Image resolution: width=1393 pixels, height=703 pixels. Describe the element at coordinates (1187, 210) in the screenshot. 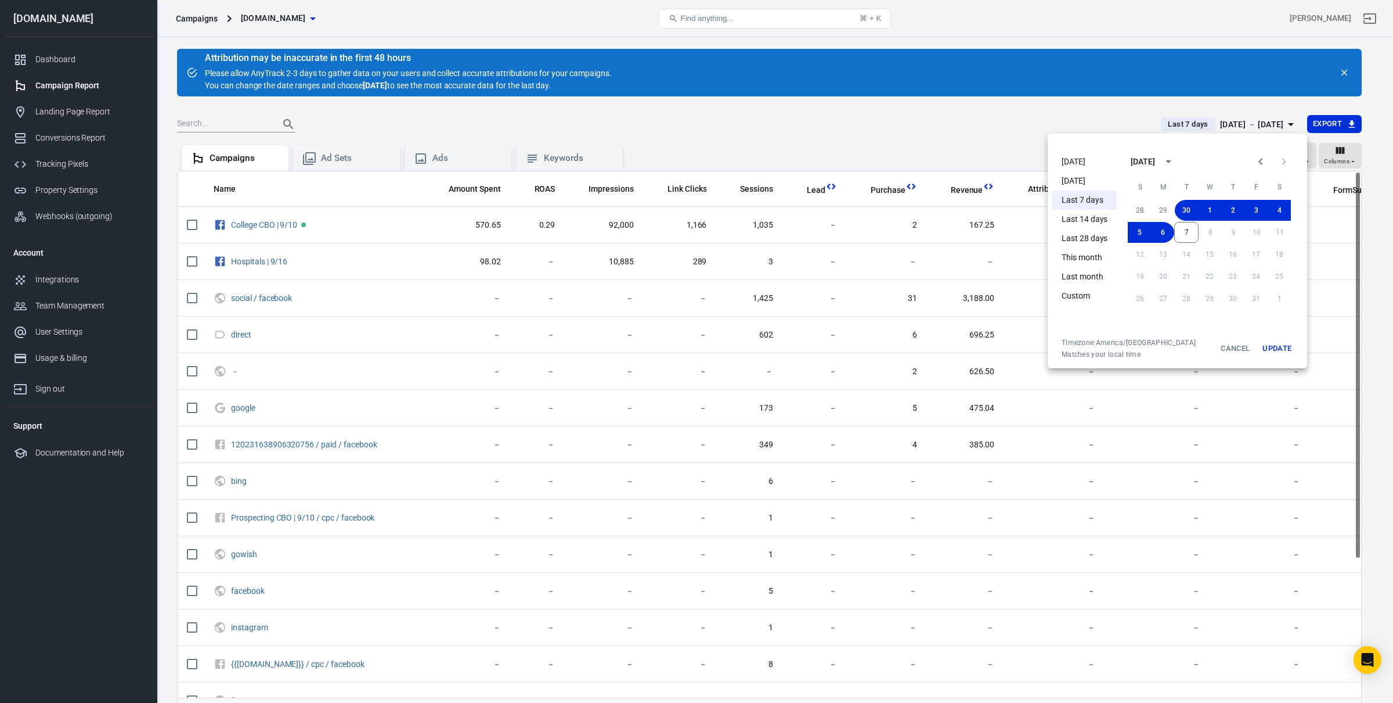

I see `button: 30` at that location.